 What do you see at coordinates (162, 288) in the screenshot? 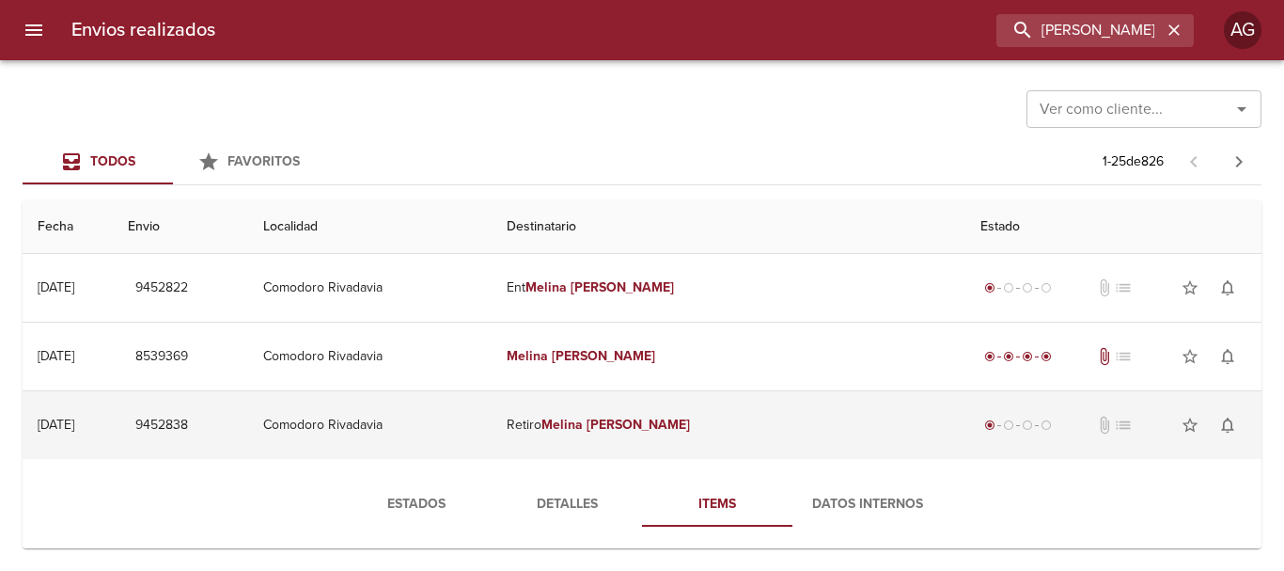
I see `span: 9452822` at bounding box center [162, 288].